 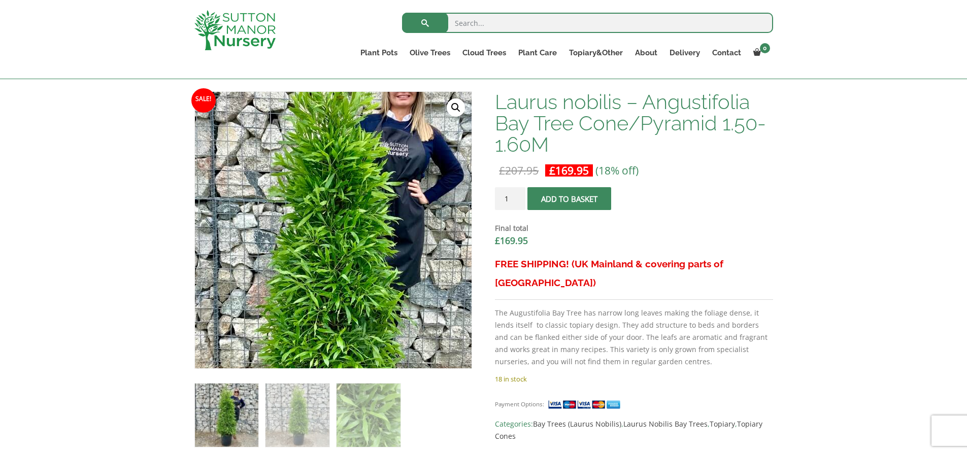 What do you see at coordinates (685, 53) in the screenshot?
I see `a: Delivery` at bounding box center [685, 53].